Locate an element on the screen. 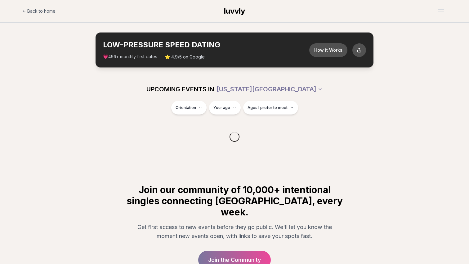 The height and width of the screenshot is (264, 469). span: ⭐ 4.9/5 on Google is located at coordinates (184, 57).